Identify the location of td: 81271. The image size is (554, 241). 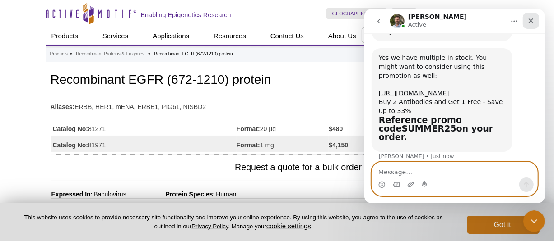
(144, 128).